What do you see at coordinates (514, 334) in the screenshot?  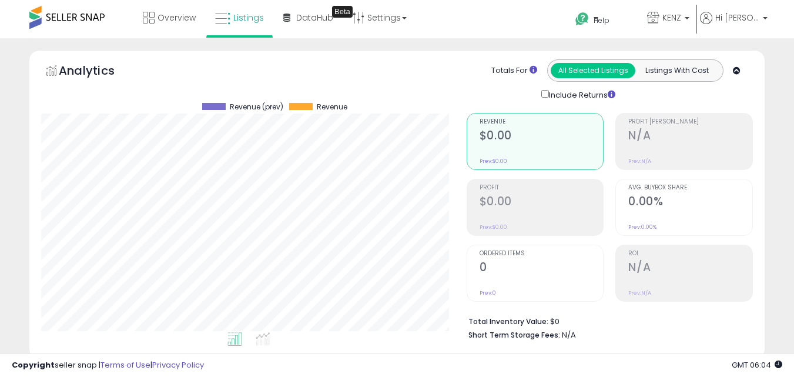 I see `b: Short Term Storage Fees:` at bounding box center [514, 334].